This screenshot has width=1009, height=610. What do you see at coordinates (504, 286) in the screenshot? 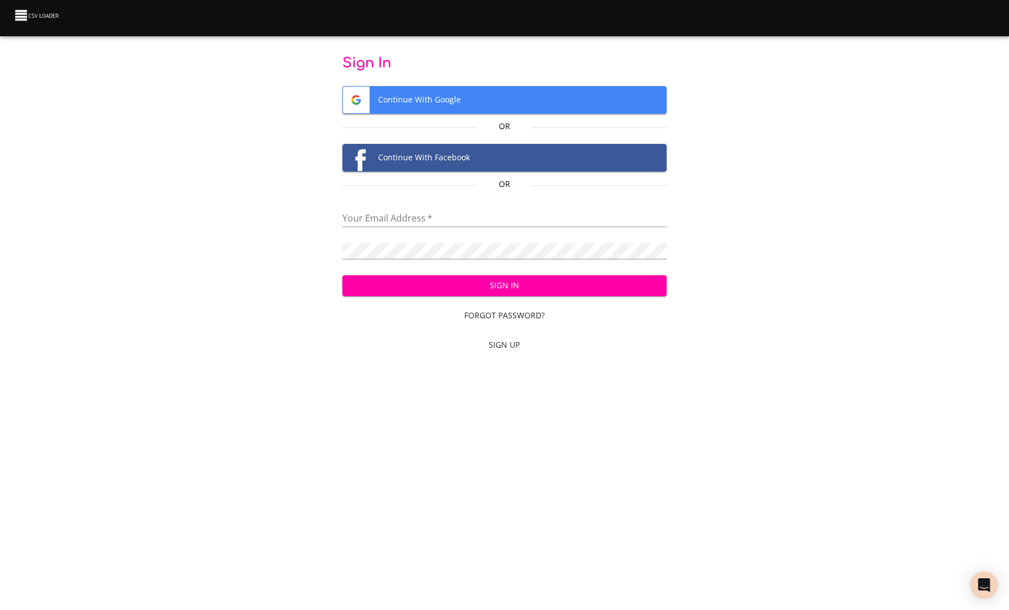
I see `button: Sign In` at bounding box center [504, 286].